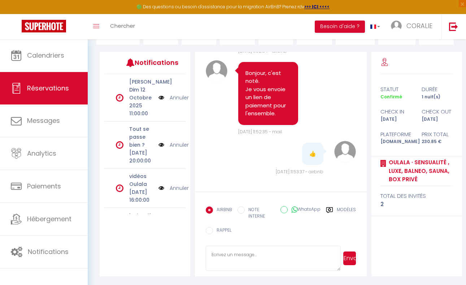 The width and height of the screenshot is (466, 285). Describe the element at coordinates (453, 26) in the screenshot. I see `img: logout` at that location.